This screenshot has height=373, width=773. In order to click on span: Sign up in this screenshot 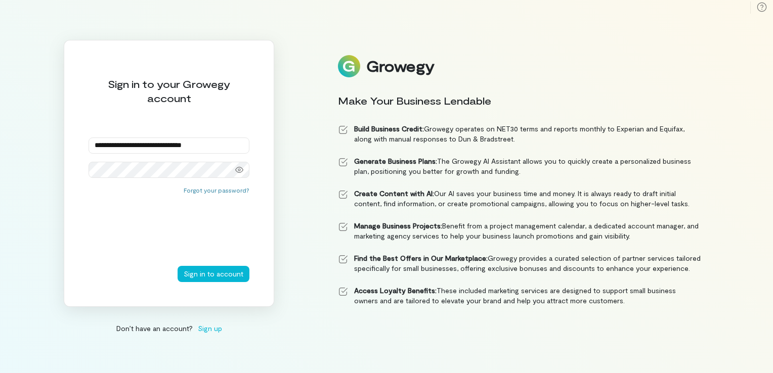, I will do `click(210, 328)`.